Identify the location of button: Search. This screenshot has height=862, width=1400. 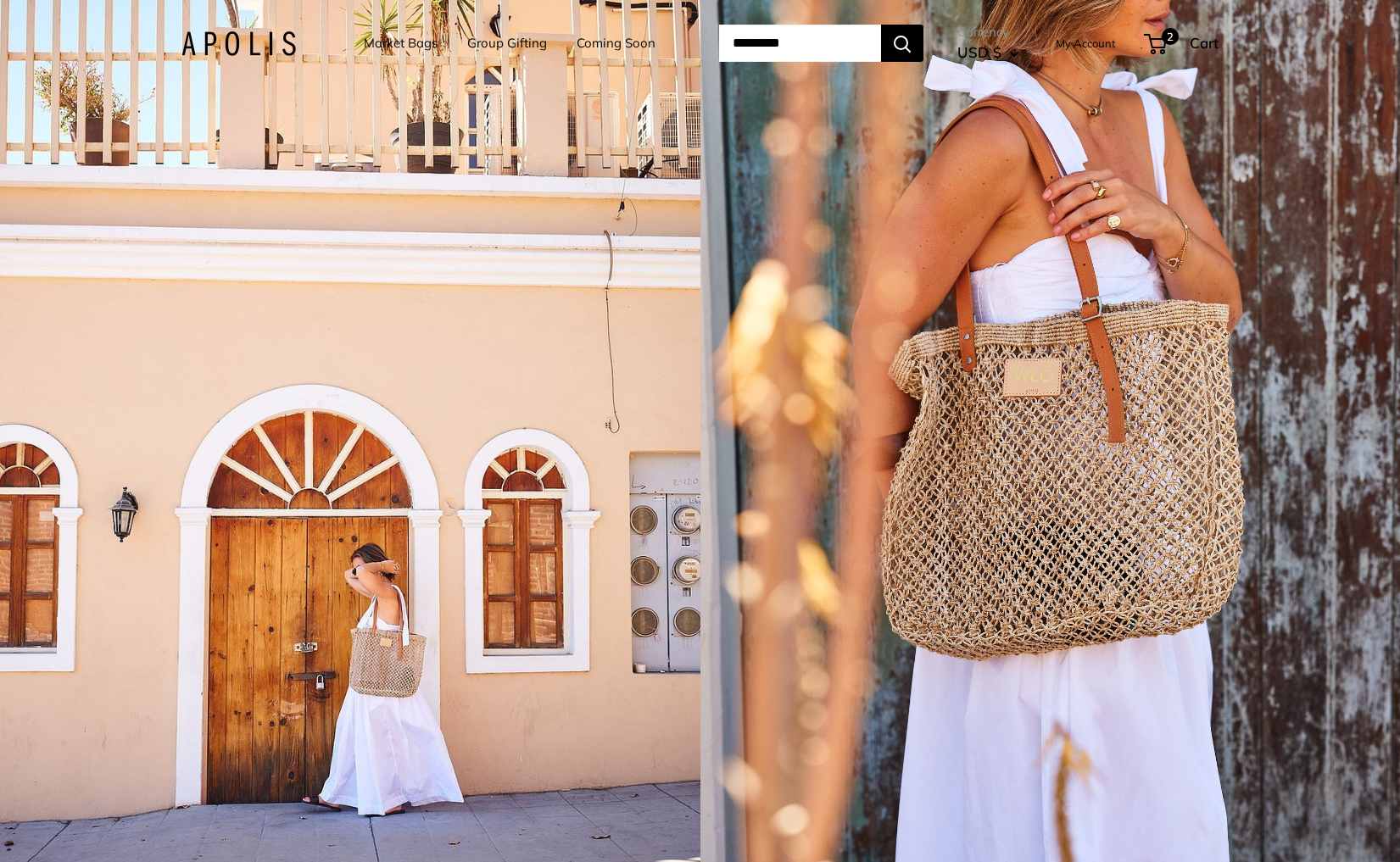
(902, 43).